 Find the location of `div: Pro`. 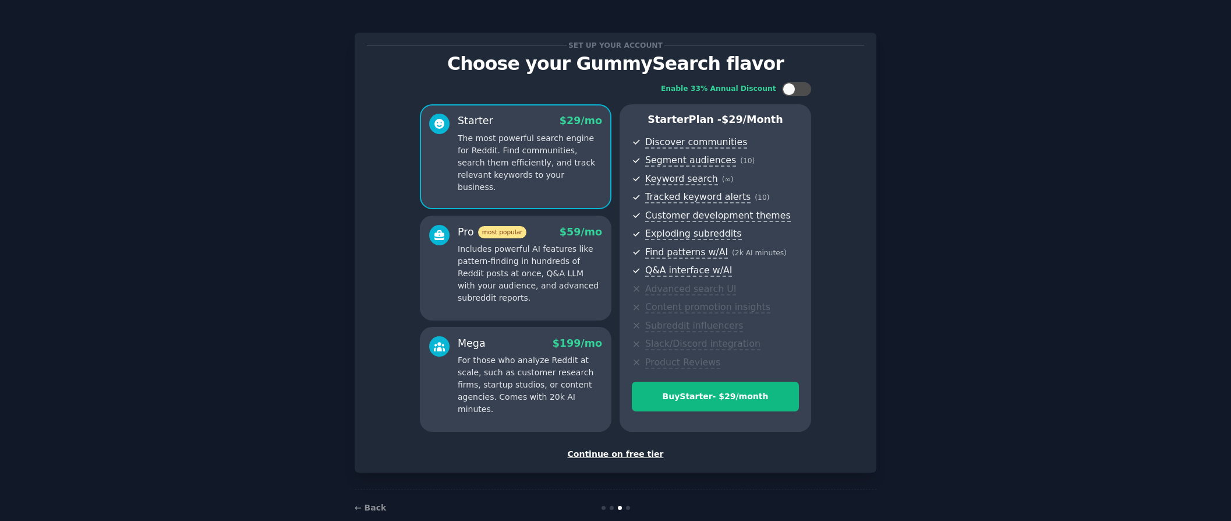

div: Pro is located at coordinates (492, 232).